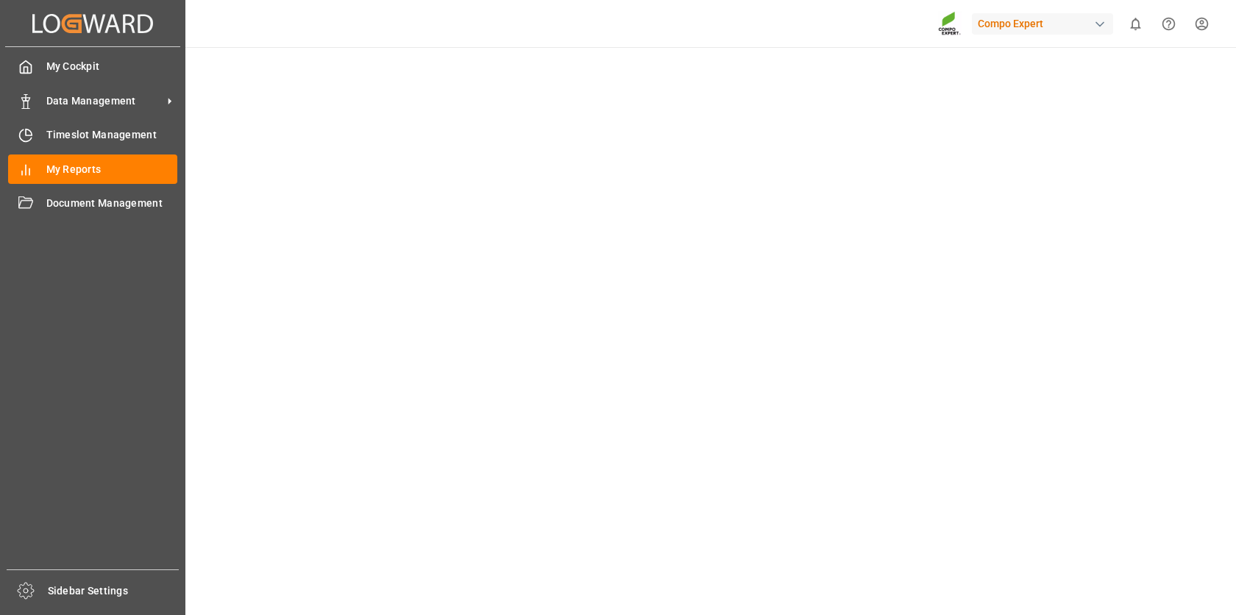 This screenshot has width=1236, height=615. Describe the element at coordinates (113, 591) in the screenshot. I see `span: Sidebar Settings` at that location.